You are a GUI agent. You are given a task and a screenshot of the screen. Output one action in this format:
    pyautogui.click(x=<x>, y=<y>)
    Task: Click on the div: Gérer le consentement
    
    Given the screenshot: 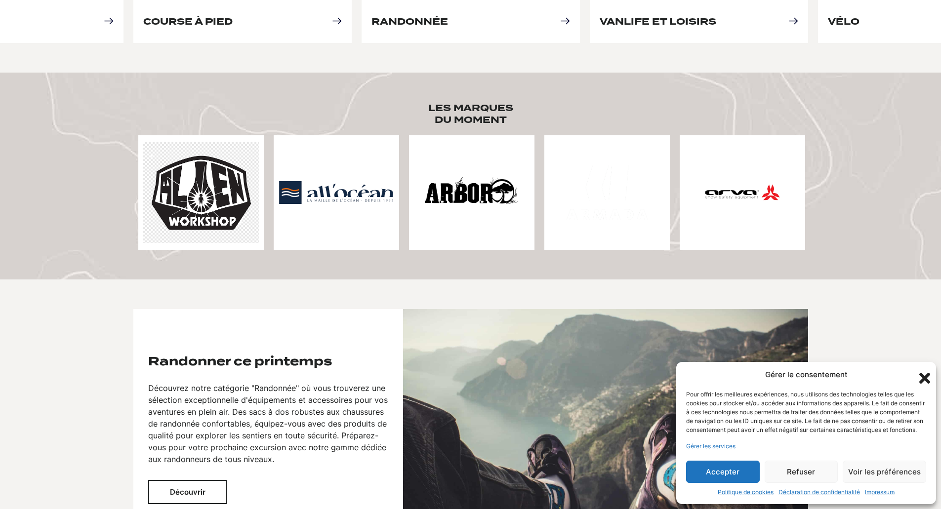 What is the action you would take?
    pyautogui.click(x=806, y=375)
    